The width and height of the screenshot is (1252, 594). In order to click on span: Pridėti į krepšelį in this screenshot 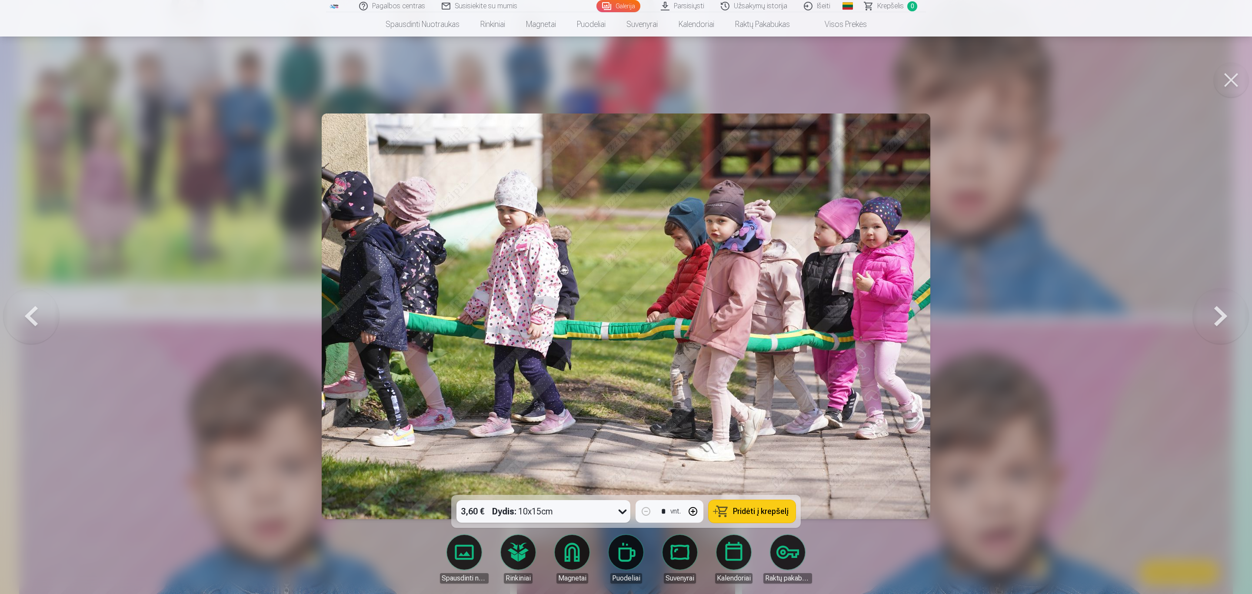, I will do `click(761, 511)`.